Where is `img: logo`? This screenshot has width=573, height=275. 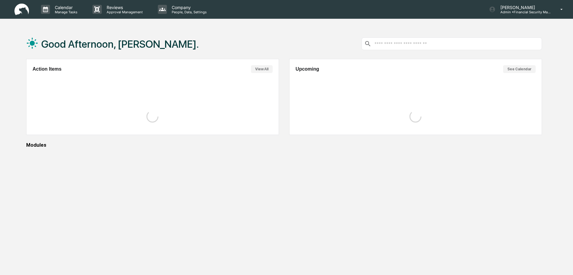
img: logo is located at coordinates (22, 9).